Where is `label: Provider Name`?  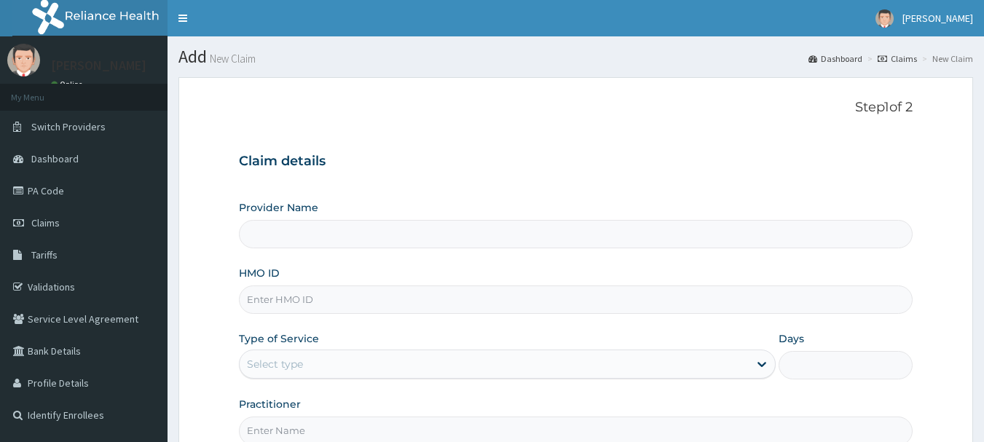
label: Provider Name is located at coordinates (278, 207).